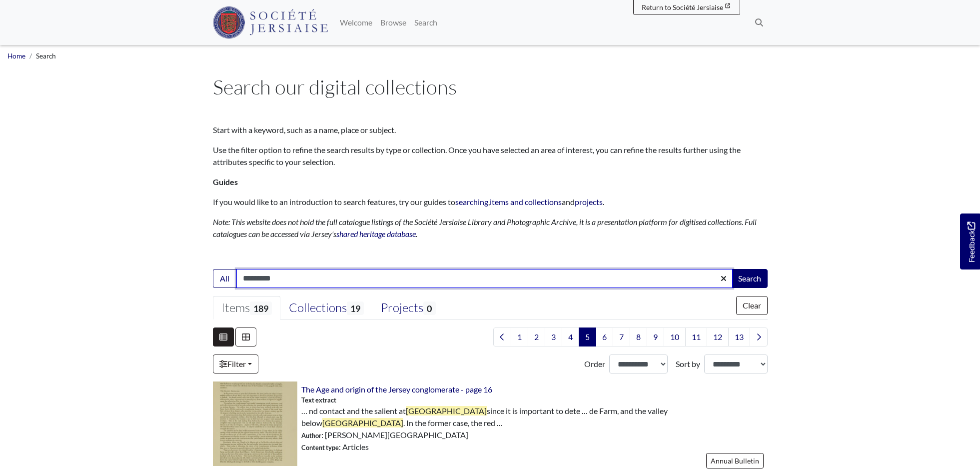 This screenshot has width=980, height=474. I want to click on span: Return to Société Jersiaise, so click(682, 7).